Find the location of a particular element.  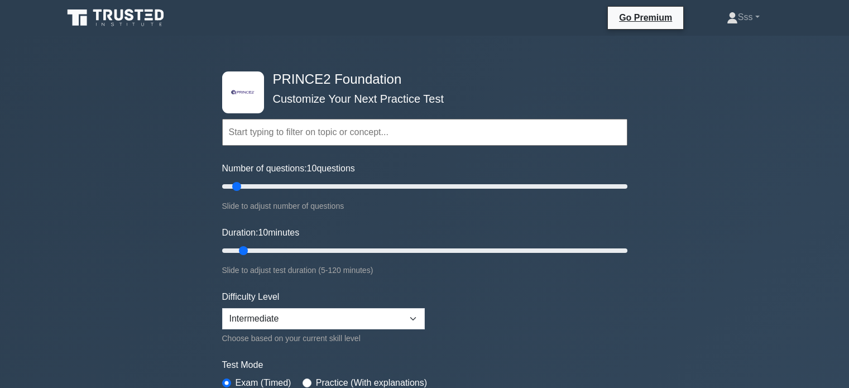

input: Start typing to filter on topic or concept... is located at coordinates (425, 132).